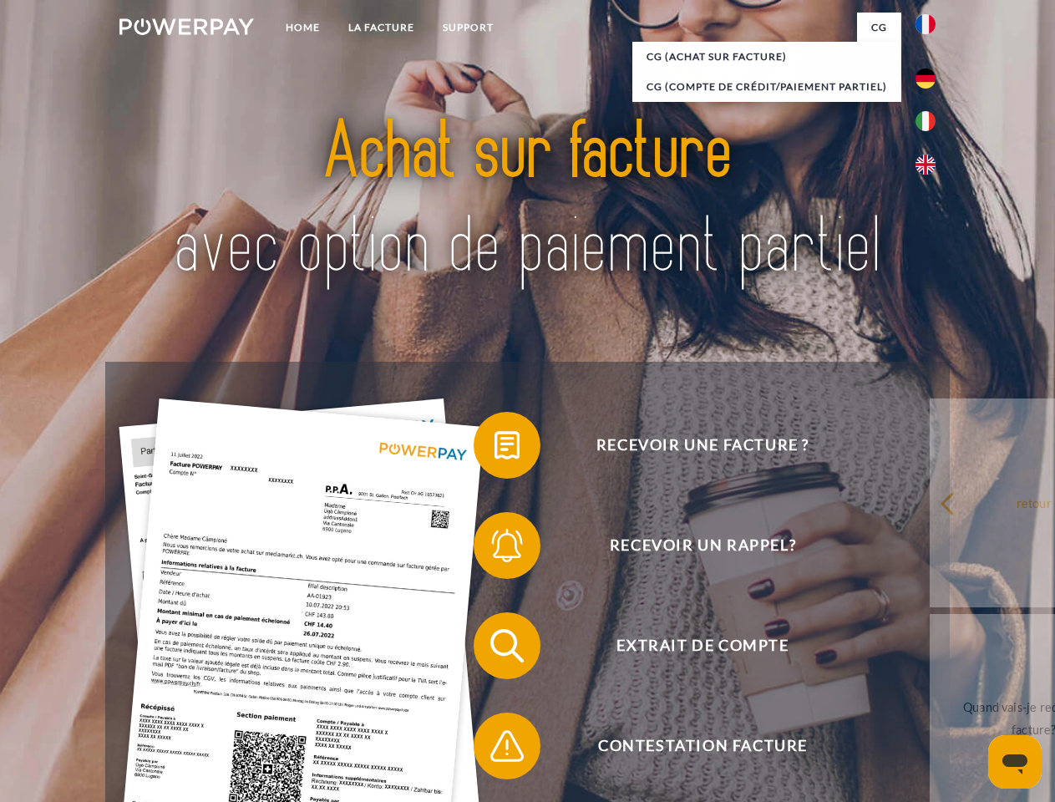 The image size is (1055, 802). What do you see at coordinates (925, 24) in the screenshot?
I see `img: fr` at bounding box center [925, 24].